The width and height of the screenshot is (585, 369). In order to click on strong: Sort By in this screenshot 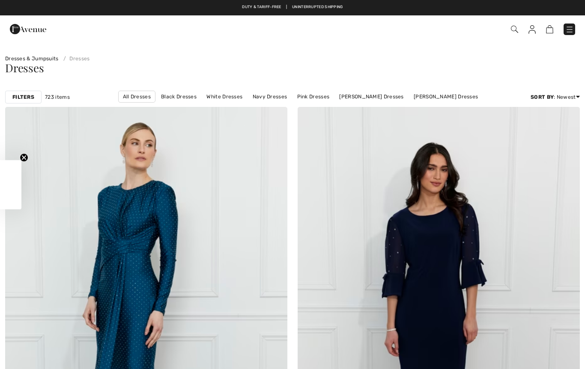, I will do `click(542, 97)`.